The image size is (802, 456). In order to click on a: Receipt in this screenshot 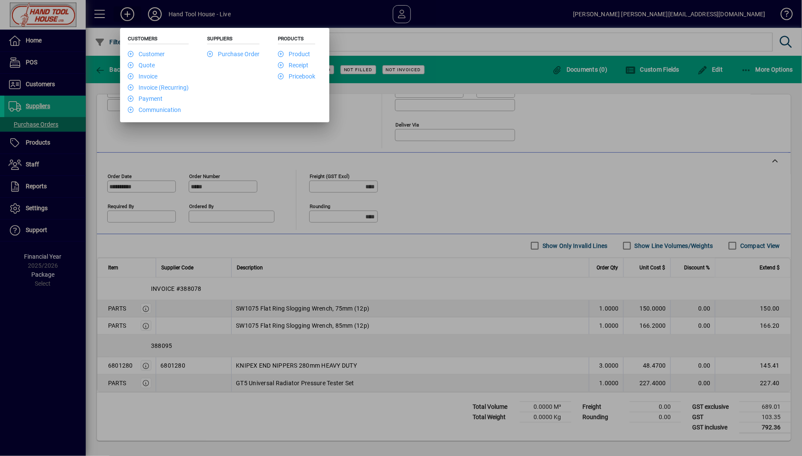, I will do `click(293, 65)`.